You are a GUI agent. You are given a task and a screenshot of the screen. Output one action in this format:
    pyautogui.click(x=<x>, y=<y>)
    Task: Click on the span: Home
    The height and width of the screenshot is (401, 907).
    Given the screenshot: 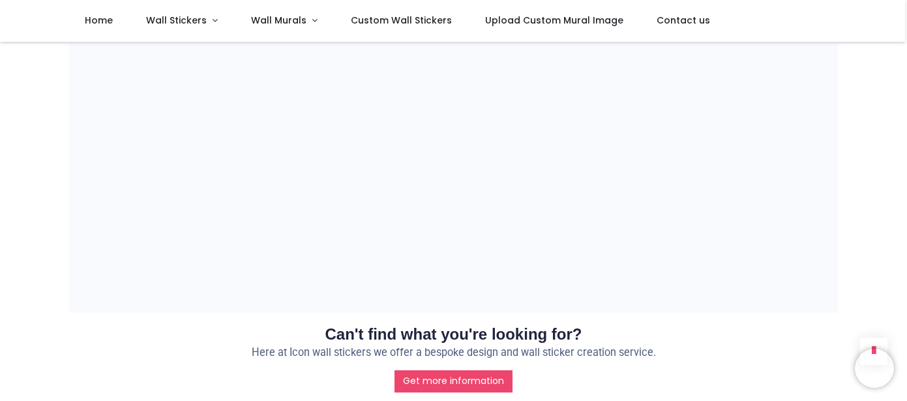 What is the action you would take?
    pyautogui.click(x=98, y=20)
    